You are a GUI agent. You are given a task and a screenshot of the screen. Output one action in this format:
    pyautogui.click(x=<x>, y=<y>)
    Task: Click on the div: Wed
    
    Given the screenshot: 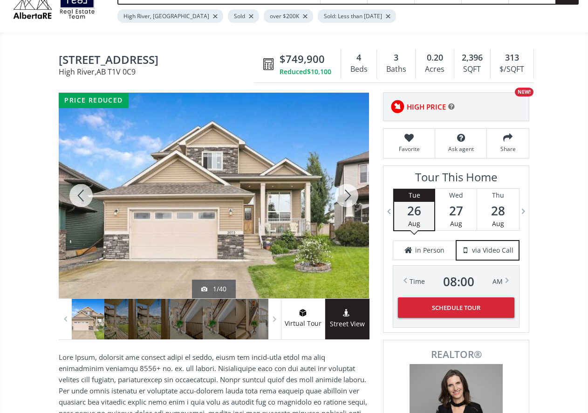 What is the action you would take?
    pyautogui.click(x=456, y=195)
    